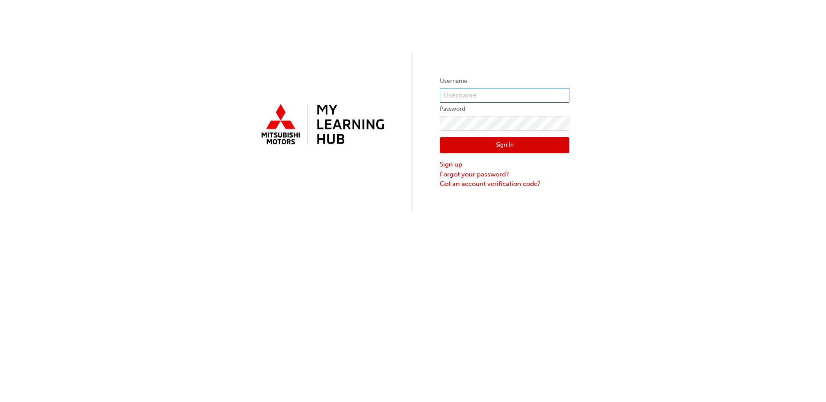  I want to click on a: Got an account verification code?, so click(504, 184).